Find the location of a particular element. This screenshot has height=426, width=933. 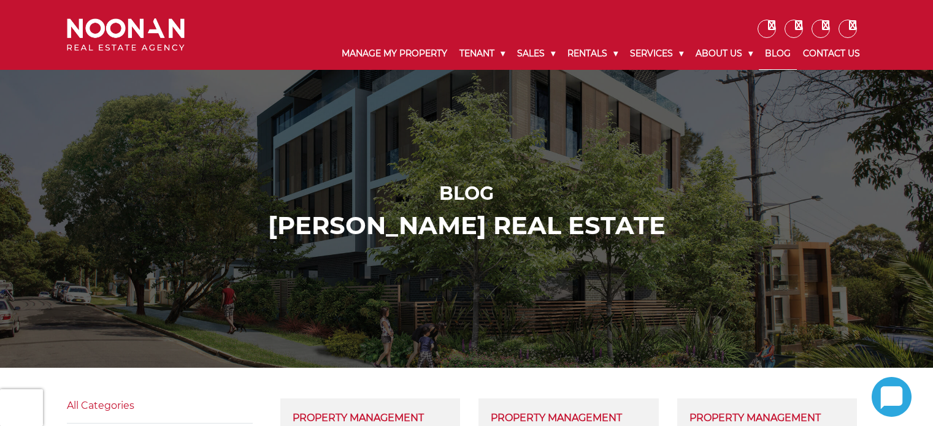

a: Tenant is located at coordinates (482, 53).